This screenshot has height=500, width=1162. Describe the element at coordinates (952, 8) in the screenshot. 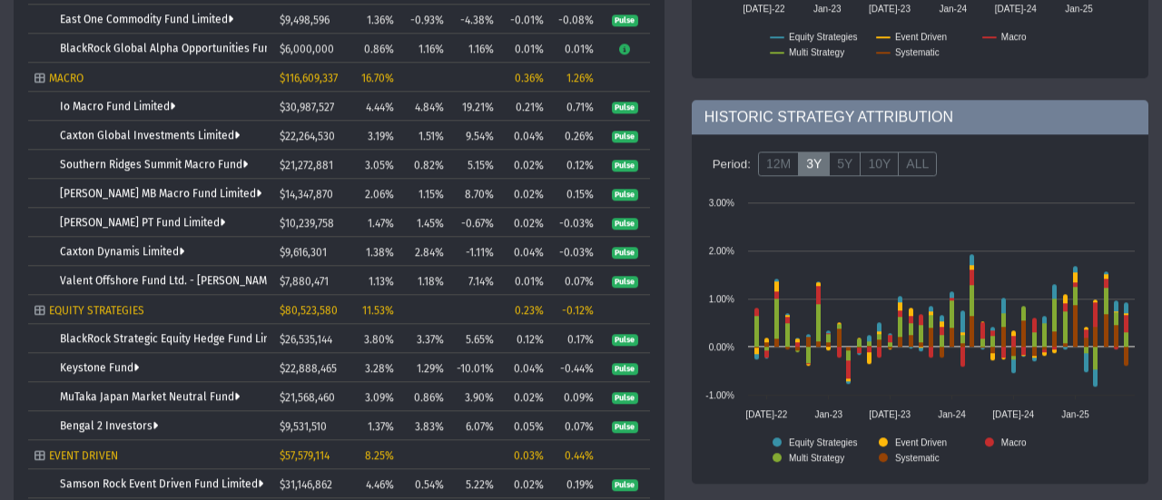

I see `text: Jan-24` at that location.